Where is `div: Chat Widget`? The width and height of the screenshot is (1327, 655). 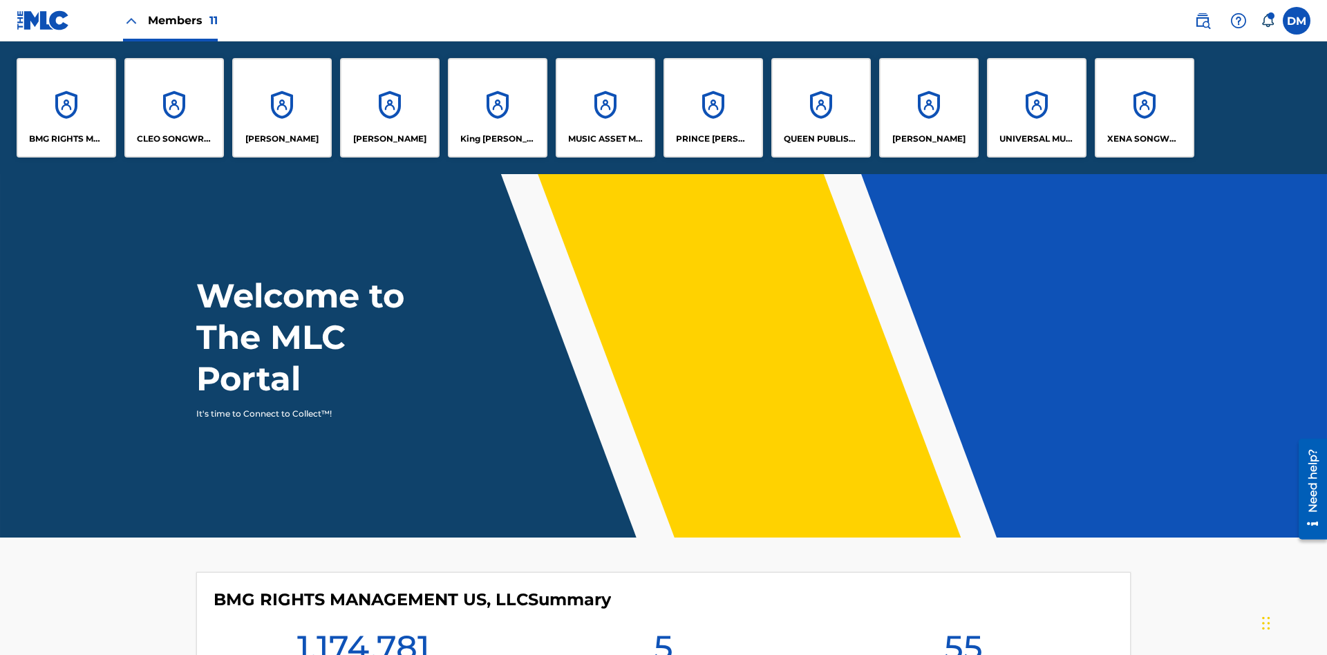 div: Chat Widget is located at coordinates (1292, 622).